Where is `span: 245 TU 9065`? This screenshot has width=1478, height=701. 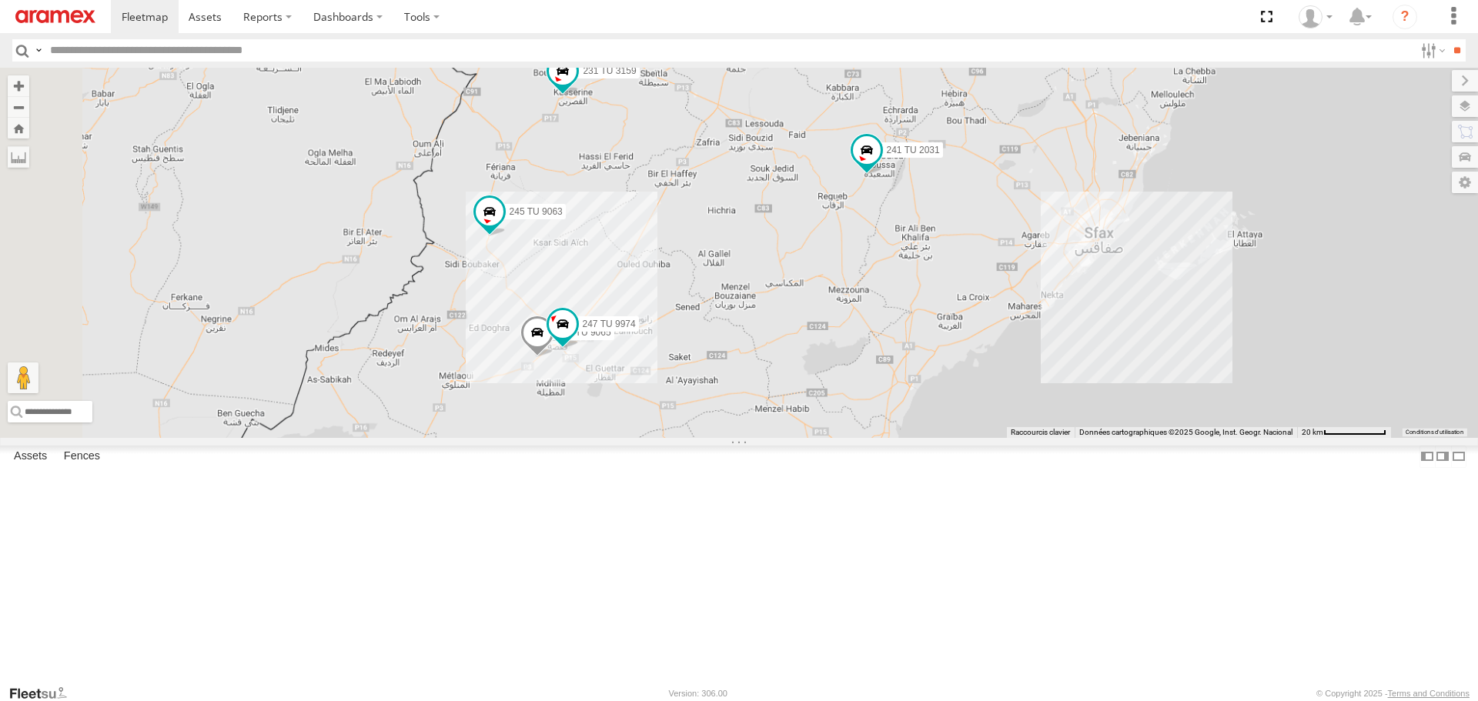 span: 245 TU 9065 is located at coordinates (583, 333).